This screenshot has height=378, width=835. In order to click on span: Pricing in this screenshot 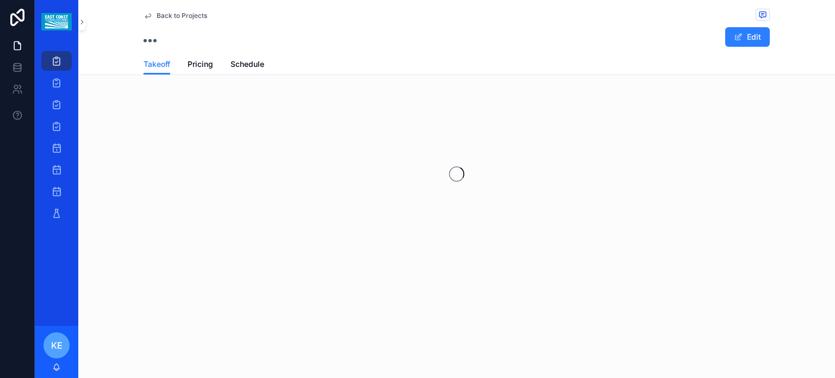, I will do `click(200, 64)`.